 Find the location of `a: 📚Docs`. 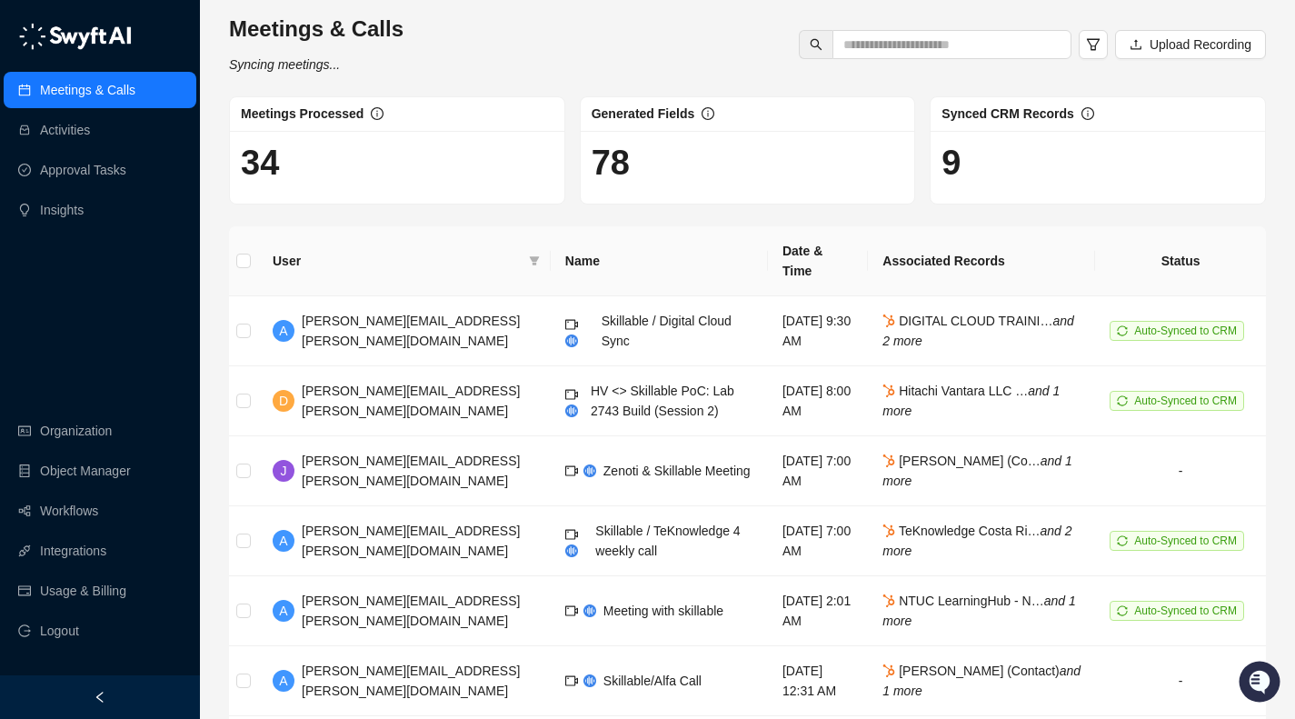

a: 📚Docs is located at coordinates (43, 264).